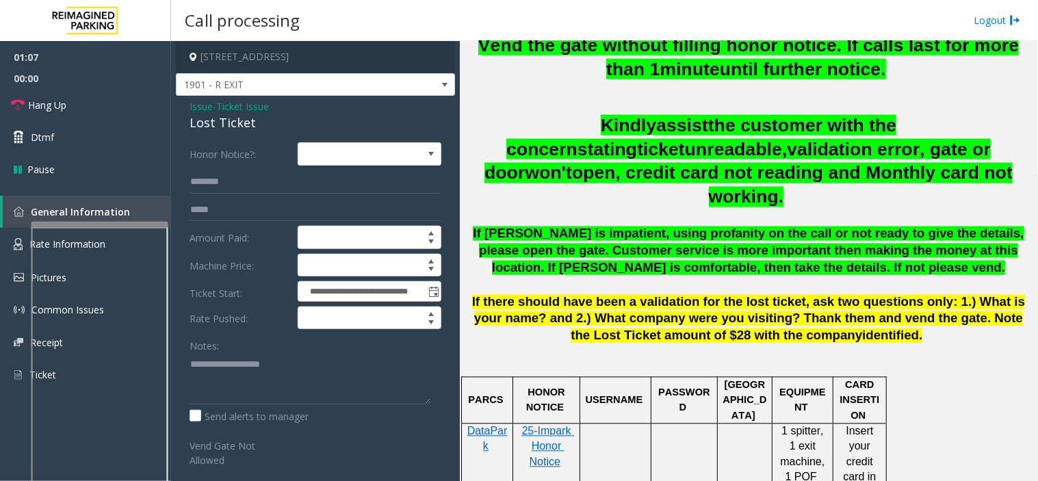 This screenshot has height=481, width=1038. I want to click on span: PASSWORD, so click(684, 400).